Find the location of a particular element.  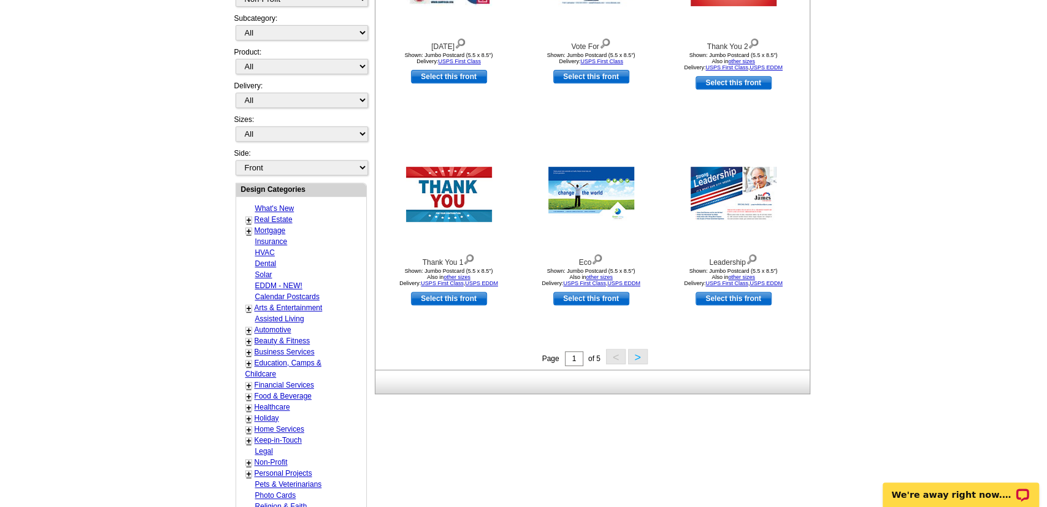

a: Non-Profit is located at coordinates (271, 463).